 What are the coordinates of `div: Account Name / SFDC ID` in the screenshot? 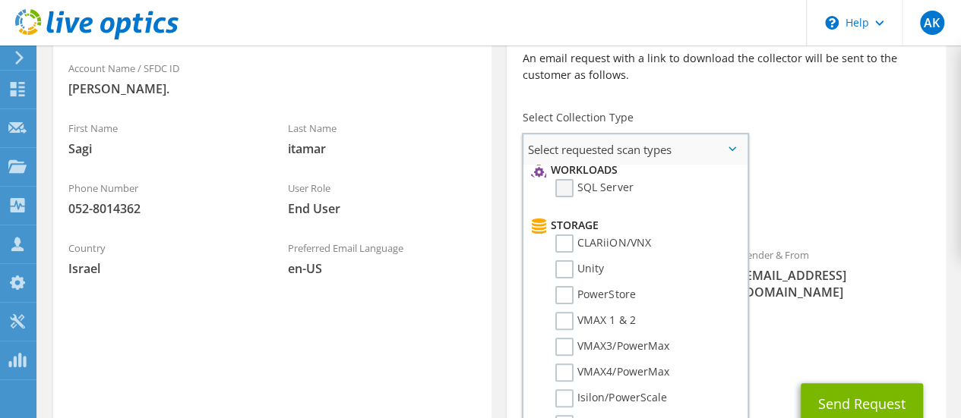 It's located at (272, 78).